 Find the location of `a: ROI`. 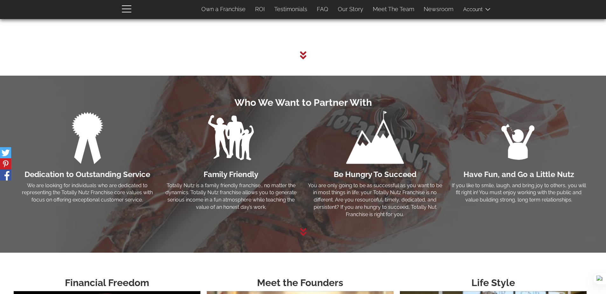

a: ROI is located at coordinates (260, 9).